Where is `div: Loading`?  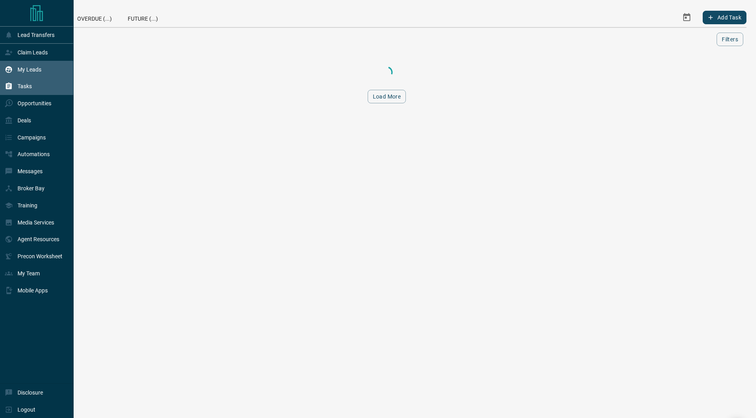 div: Loading is located at coordinates (387, 72).